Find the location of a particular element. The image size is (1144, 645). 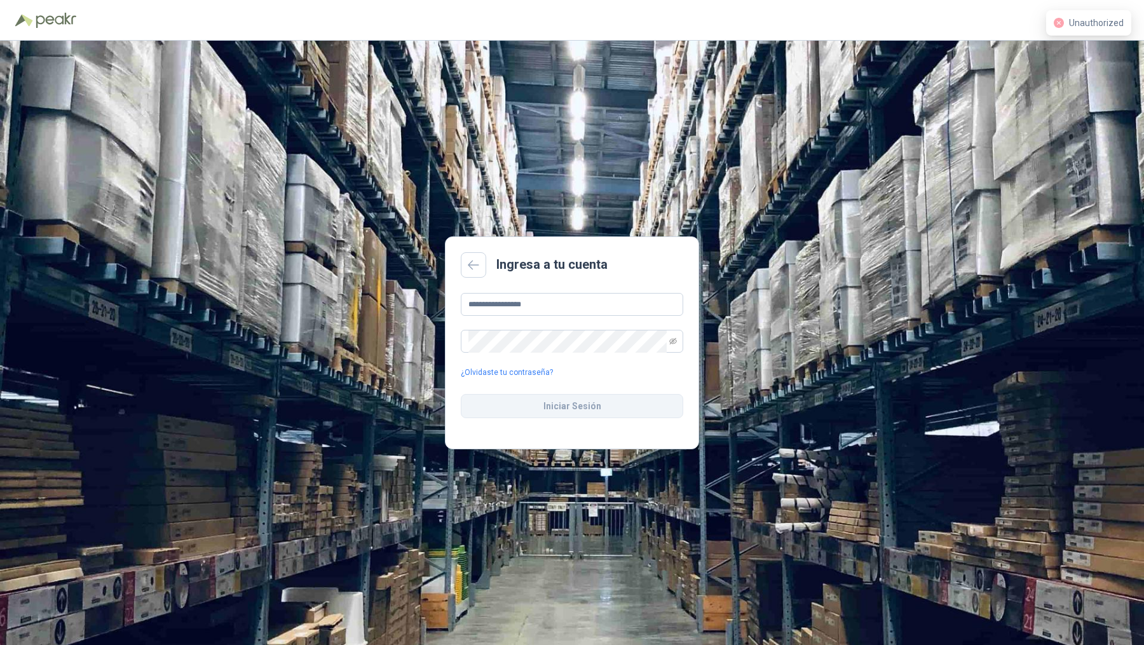

a: ¿Olvidaste tu contraseña? is located at coordinates (507, 372).